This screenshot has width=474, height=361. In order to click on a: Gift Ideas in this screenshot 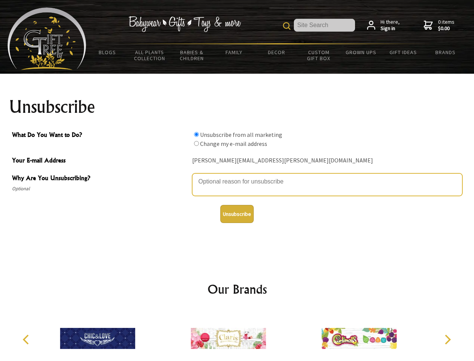, I will do `click(403, 52)`.